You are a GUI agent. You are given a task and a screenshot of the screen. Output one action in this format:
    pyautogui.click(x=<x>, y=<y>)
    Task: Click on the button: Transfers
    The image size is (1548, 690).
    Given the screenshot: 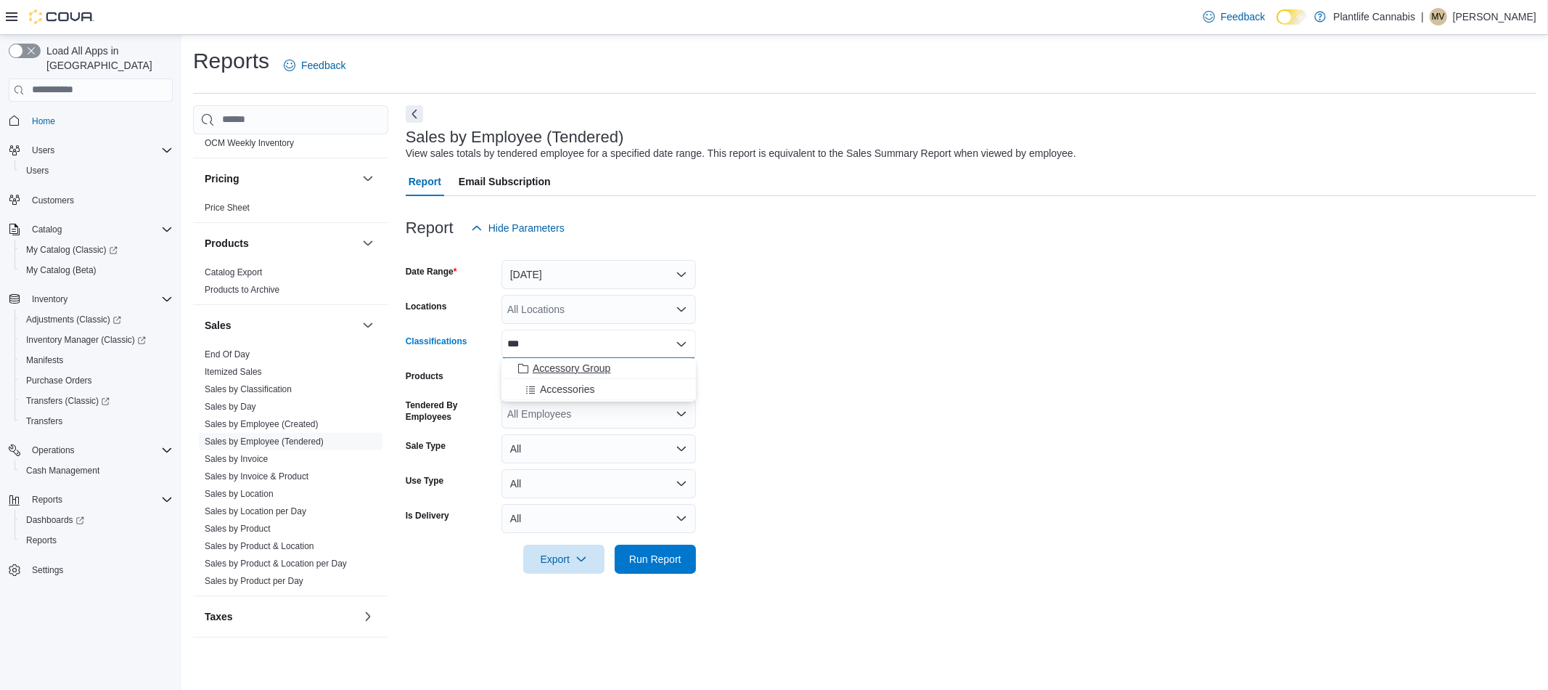 What is the action you would take?
    pyautogui.click(x=97, y=421)
    